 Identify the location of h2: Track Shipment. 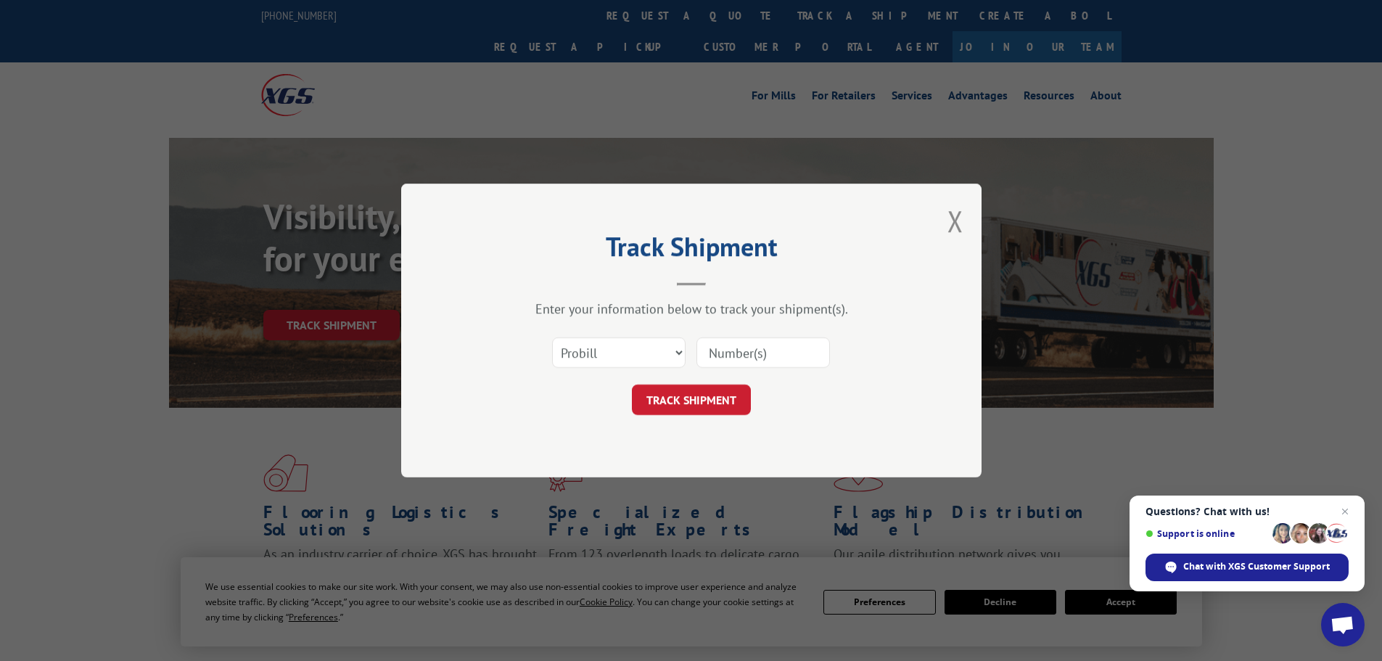
(691, 250).